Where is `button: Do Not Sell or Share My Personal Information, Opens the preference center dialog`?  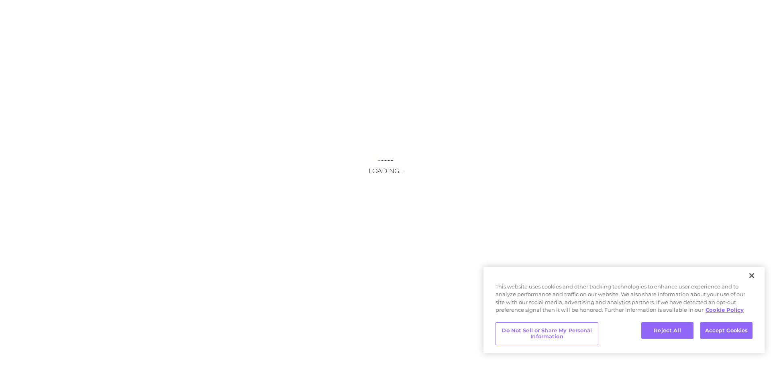
button: Do Not Sell or Share My Personal Information, Opens the preference center dialog is located at coordinates (547, 333).